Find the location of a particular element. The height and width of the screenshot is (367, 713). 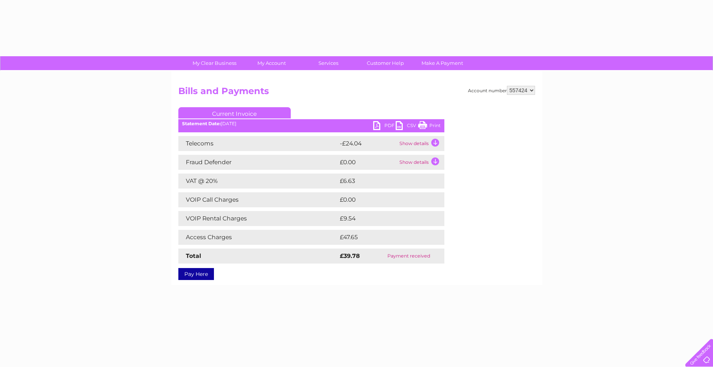

a: PDF is located at coordinates (384, 126).